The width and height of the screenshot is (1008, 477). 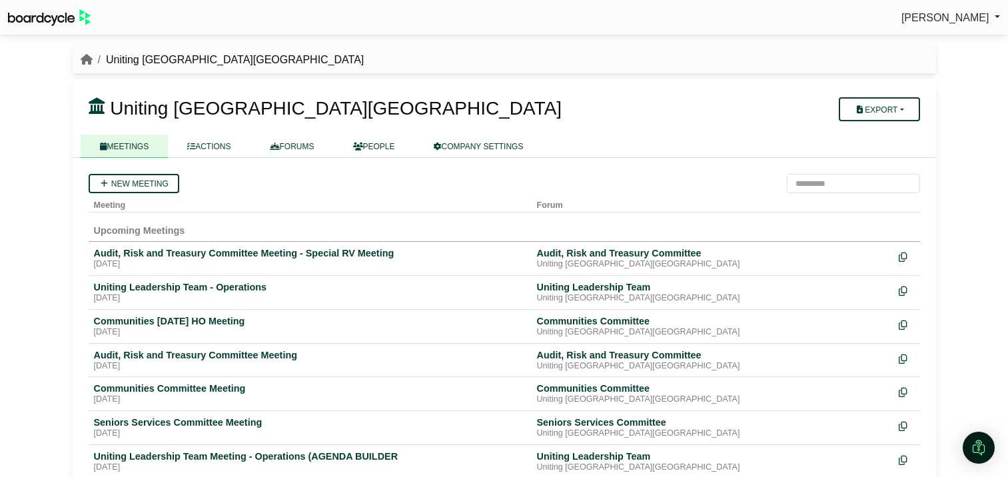 I want to click on a: MEETINGS, so click(x=125, y=146).